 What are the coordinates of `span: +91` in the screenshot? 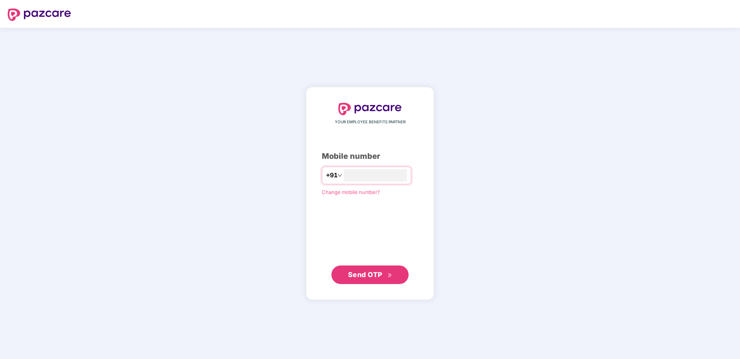 It's located at (332, 175).